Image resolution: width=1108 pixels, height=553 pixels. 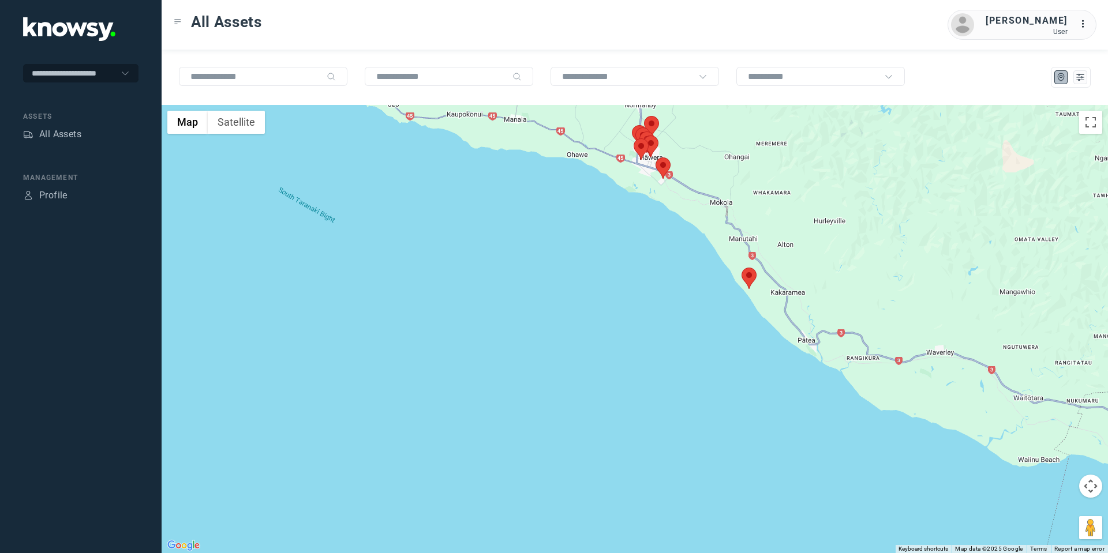 I want to click on button: Keyboard shortcuts, so click(x=923, y=549).